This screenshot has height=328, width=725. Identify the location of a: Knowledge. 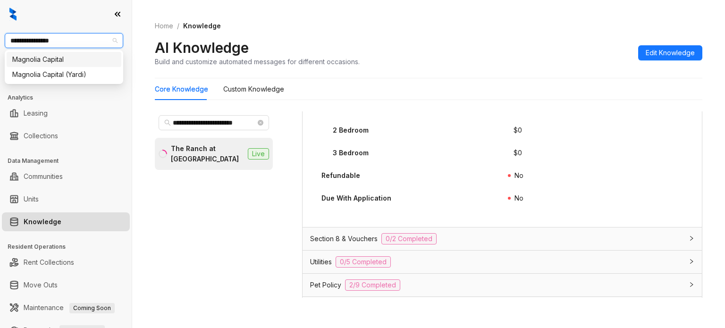
(42, 222).